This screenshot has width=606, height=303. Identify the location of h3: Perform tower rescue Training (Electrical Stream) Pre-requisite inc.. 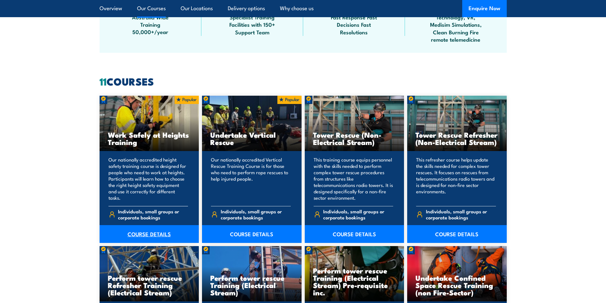
(354, 281).